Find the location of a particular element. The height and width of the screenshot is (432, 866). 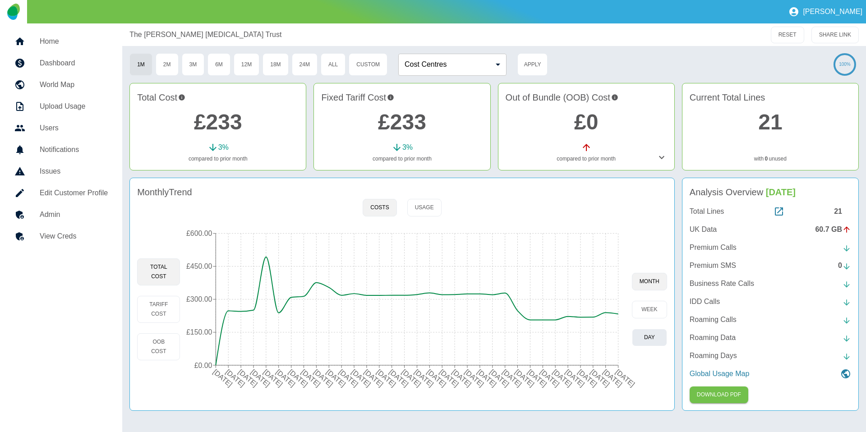

p: Premium SMS is located at coordinates (713, 266).